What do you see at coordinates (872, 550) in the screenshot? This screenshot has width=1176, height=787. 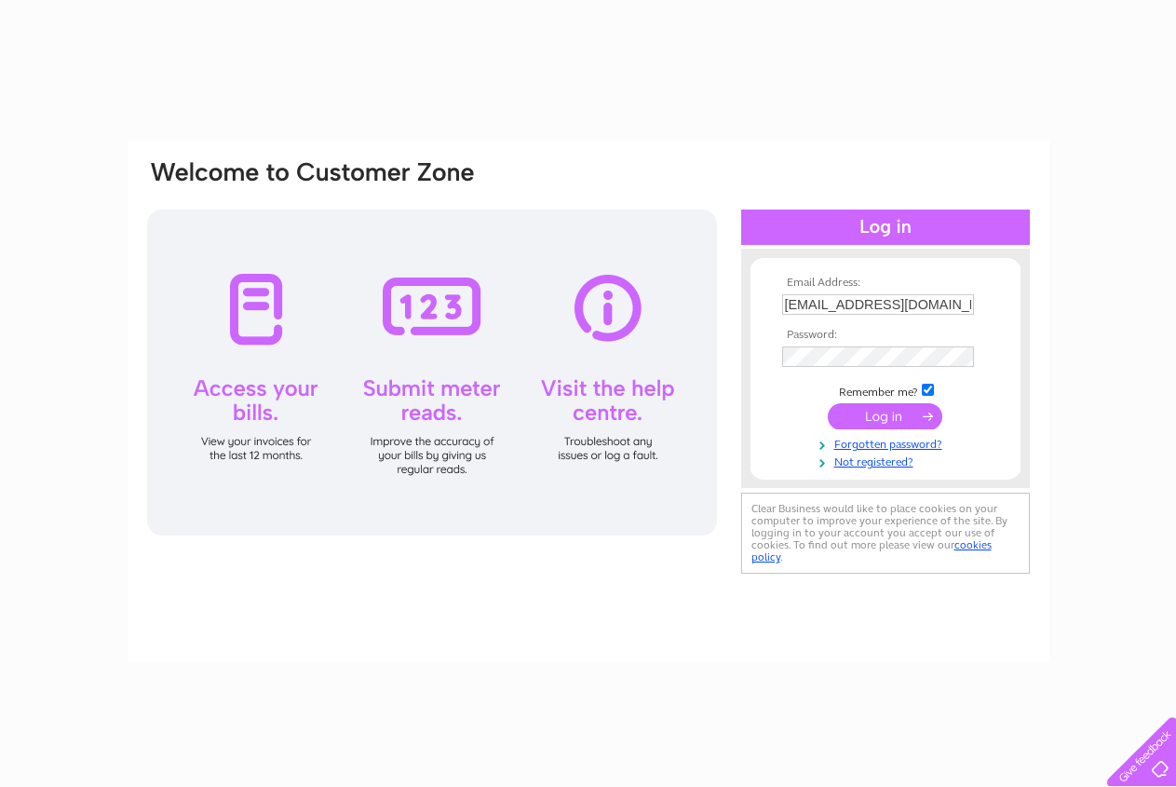 I see `a: cookies policy` at bounding box center [872, 550].